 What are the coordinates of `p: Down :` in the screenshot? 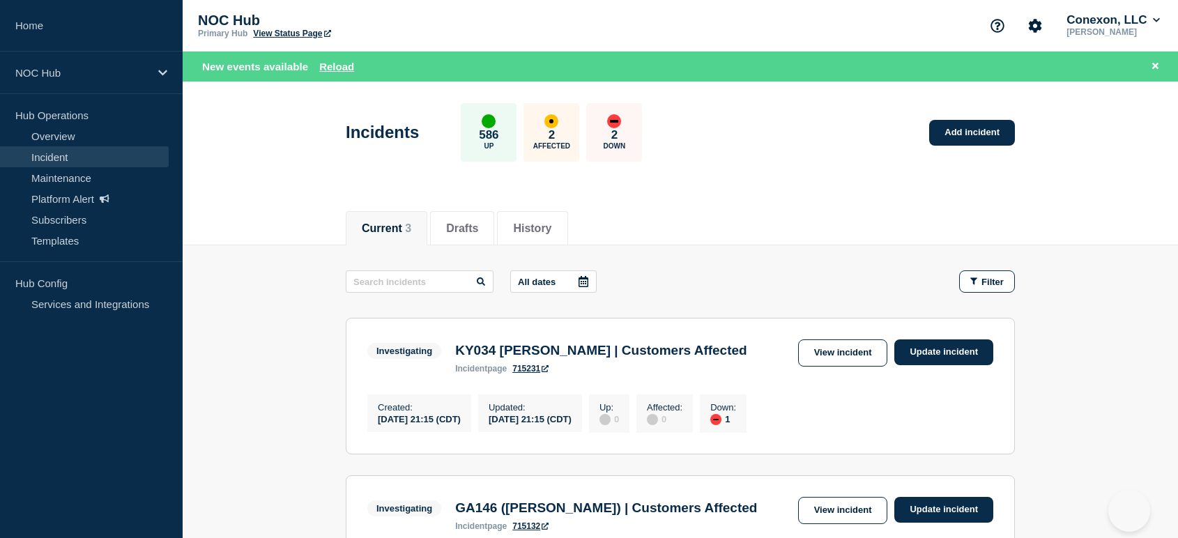 It's located at (723, 407).